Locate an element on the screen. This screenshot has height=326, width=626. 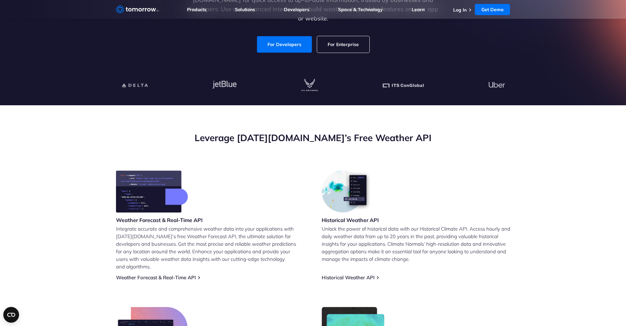
button: Open CMP widget is located at coordinates (11, 315).